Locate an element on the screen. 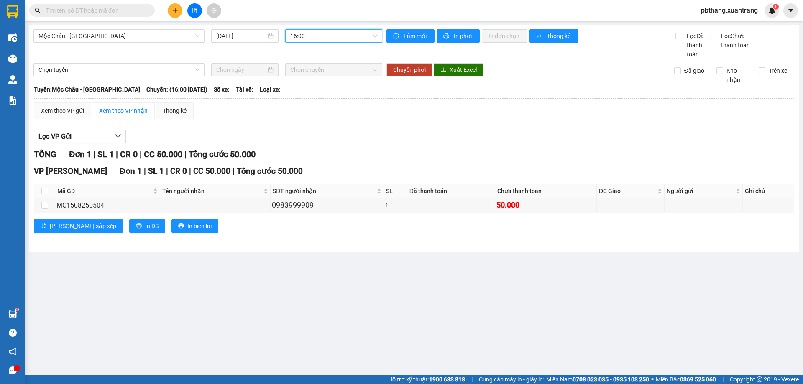 This screenshot has height=384, width=803. div: 0983999909 is located at coordinates (327, 205).